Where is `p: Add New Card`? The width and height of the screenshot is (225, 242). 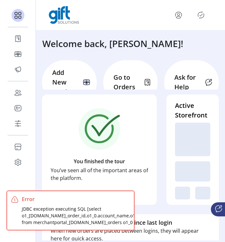 p: Add New Card is located at coordinates (65, 82).